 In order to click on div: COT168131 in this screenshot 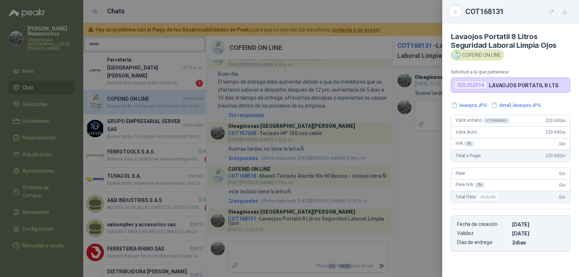, I will do `click(518, 12)`.